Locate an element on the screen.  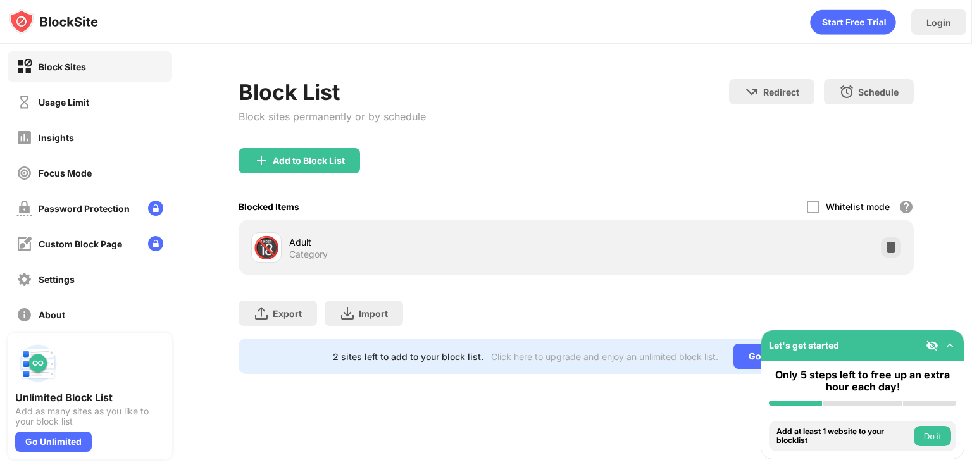
div: Export is located at coordinates (287, 313).